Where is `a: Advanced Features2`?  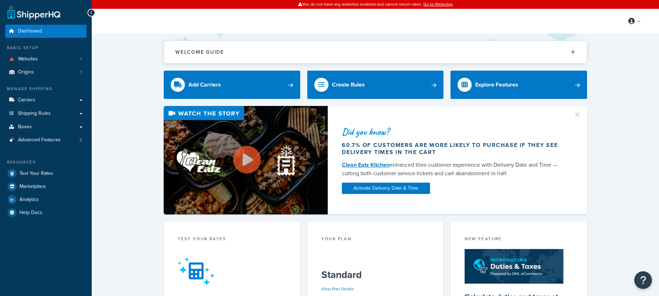 a: Advanced Features2 is located at coordinates (46, 140).